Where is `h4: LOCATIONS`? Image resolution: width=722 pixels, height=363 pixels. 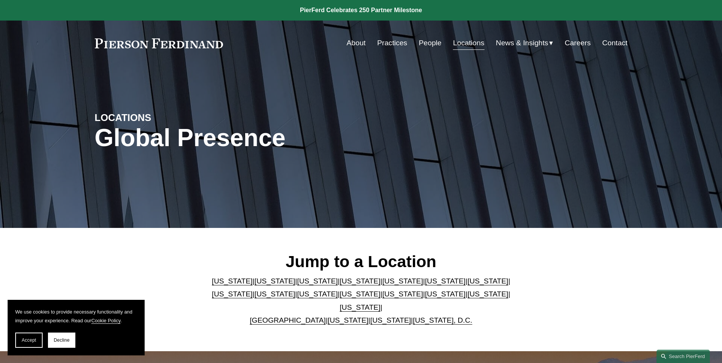
h4: LOCATIONS is located at coordinates (161, 118).